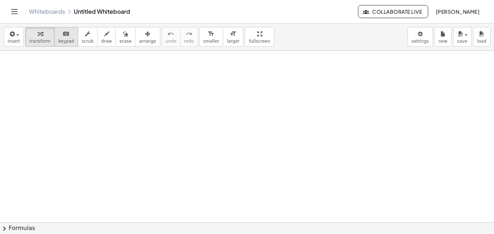 Image resolution: width=494 pixels, height=234 pixels. Describe the element at coordinates (481, 41) in the screenshot. I see `span: load` at that location.